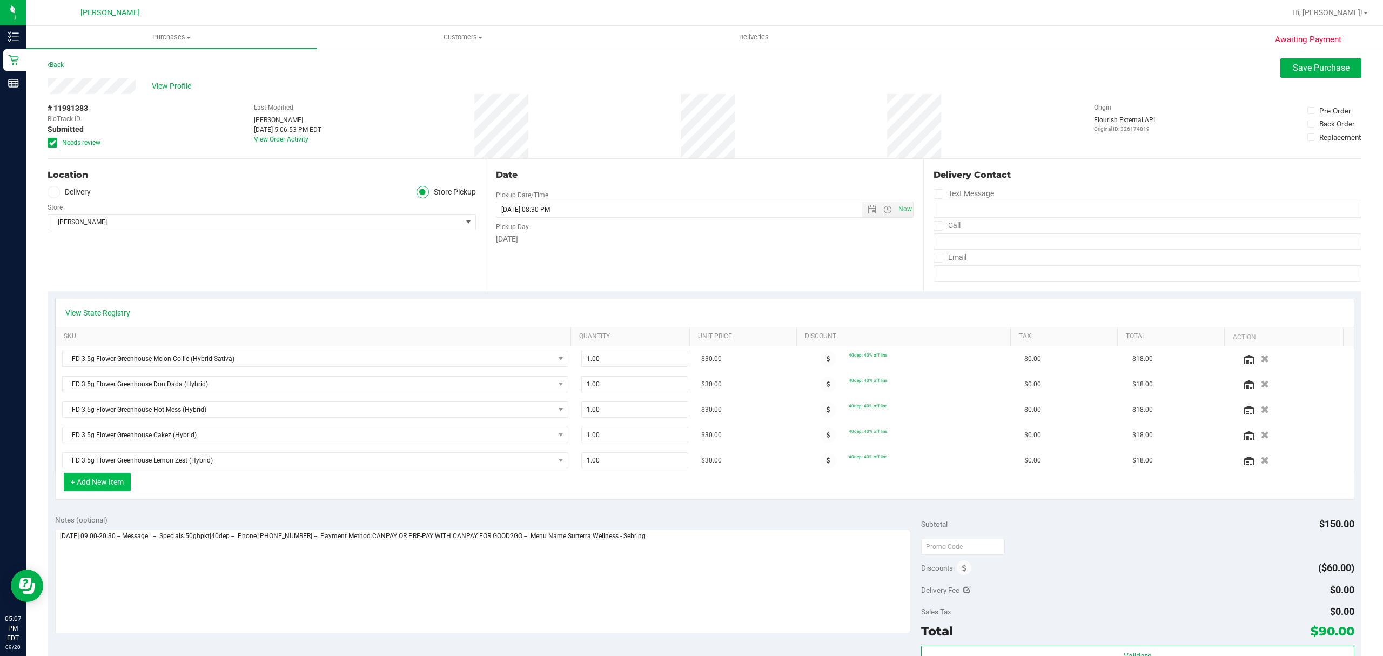 This screenshot has height=656, width=1383. Describe the element at coordinates (1308, 39) in the screenshot. I see `span: Awaiting Payment` at that location.